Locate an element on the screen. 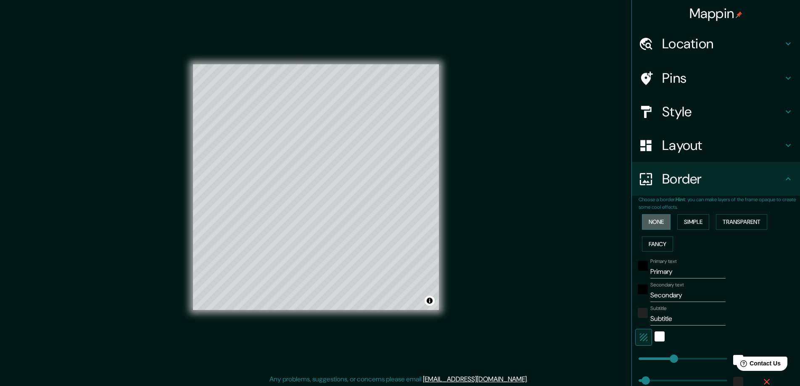  span: Contact Us is located at coordinates (40, 10).